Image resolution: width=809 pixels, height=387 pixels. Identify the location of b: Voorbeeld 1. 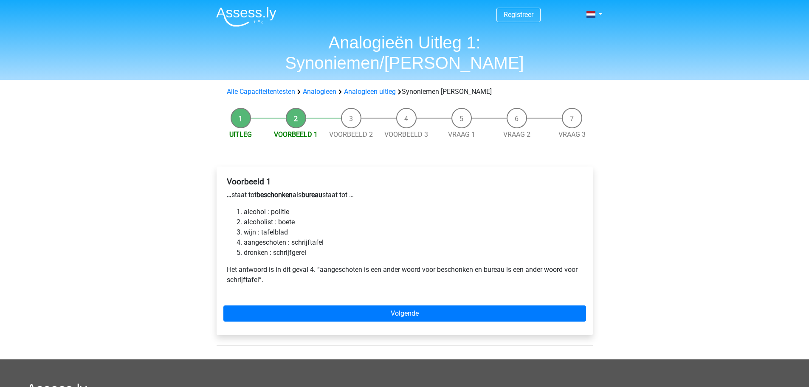
(249, 181).